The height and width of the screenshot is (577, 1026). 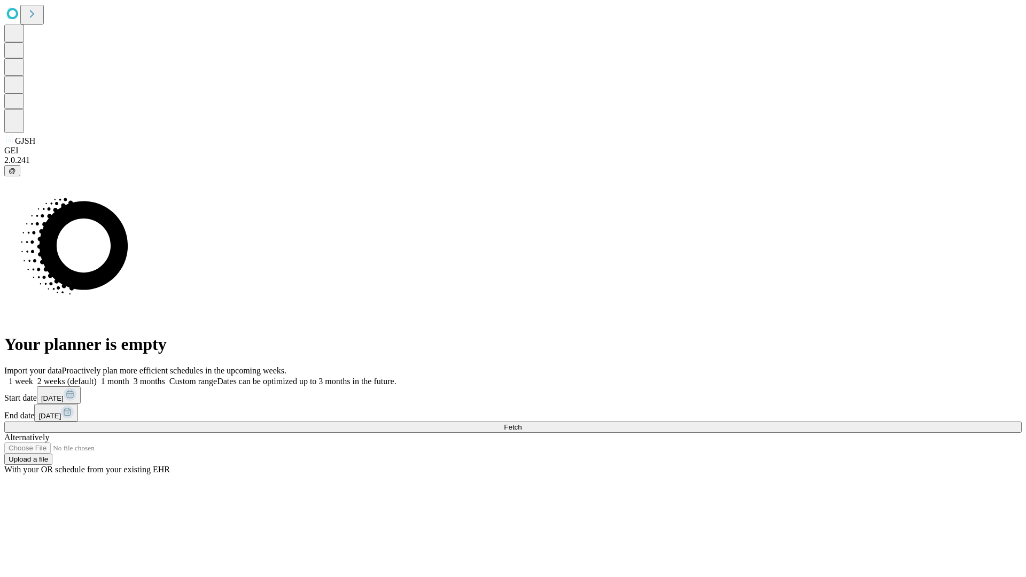 I want to click on span: 3 months, so click(x=149, y=381).